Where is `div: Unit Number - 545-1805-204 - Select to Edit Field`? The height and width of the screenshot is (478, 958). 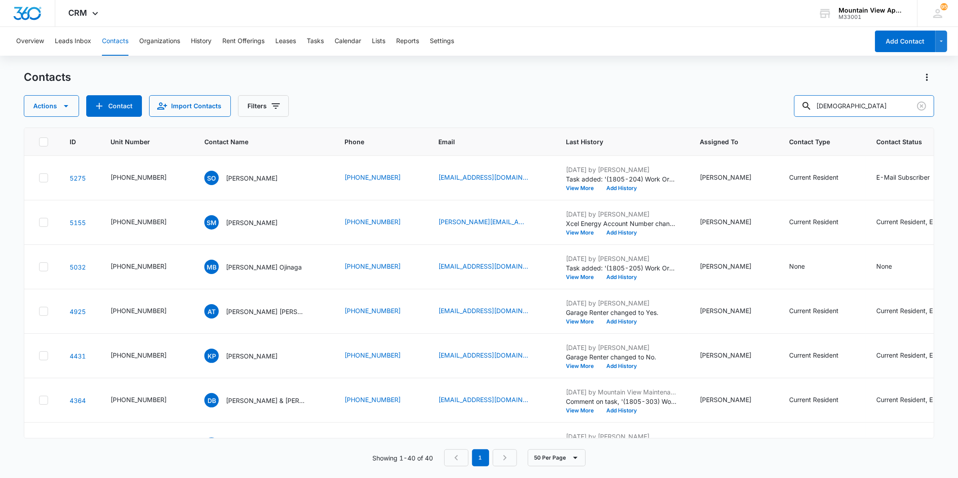 div: Unit Number - 545-1805-204 - Select to Edit Field is located at coordinates (146, 178).